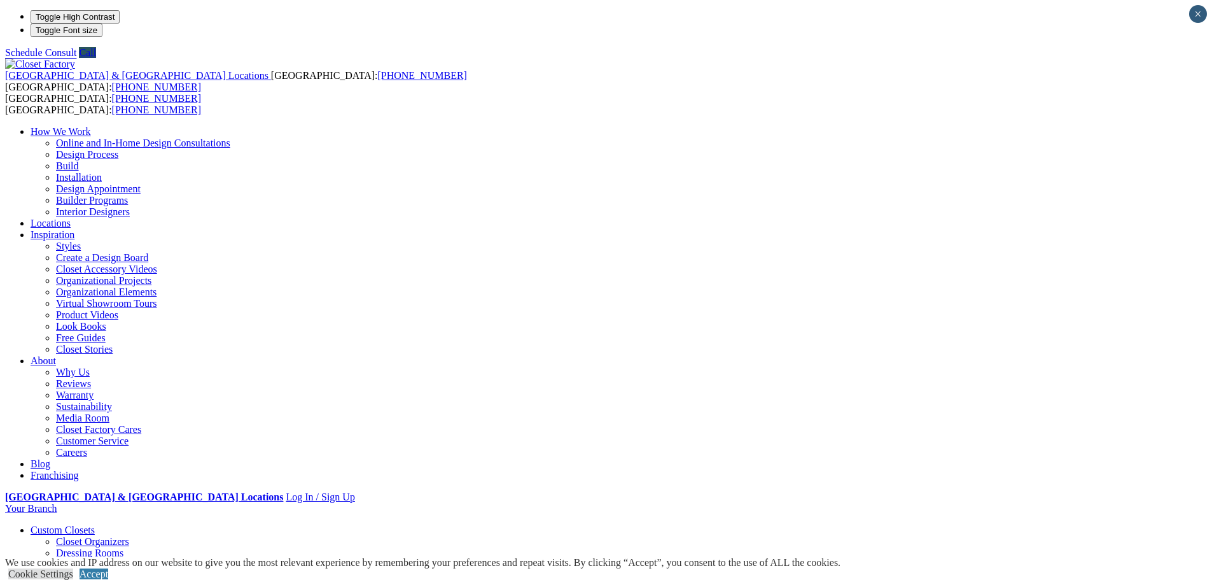  Describe the element at coordinates (60, 131) in the screenshot. I see `a: How We Work` at that location.